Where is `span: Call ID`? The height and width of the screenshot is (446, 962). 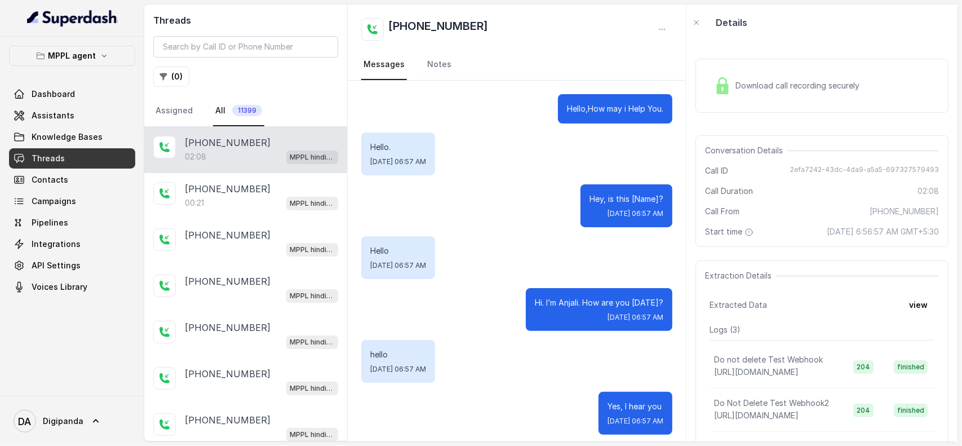 span: Call ID is located at coordinates (716, 171).